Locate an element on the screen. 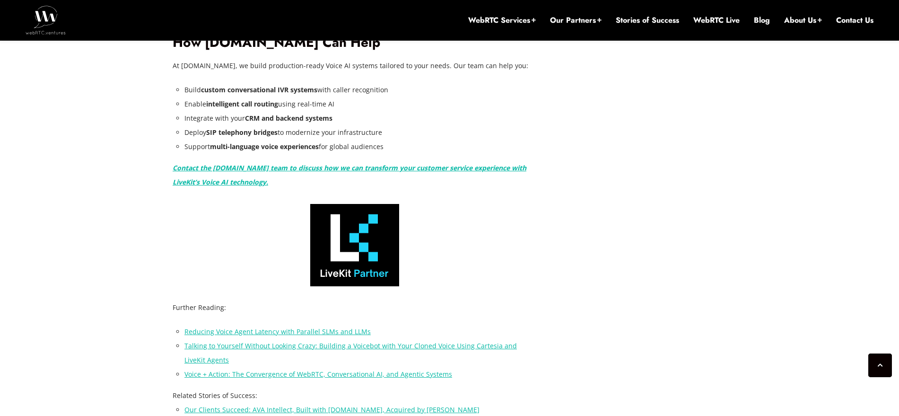 The height and width of the screenshot is (416, 899). li: Integrate with your is located at coordinates (360, 118).